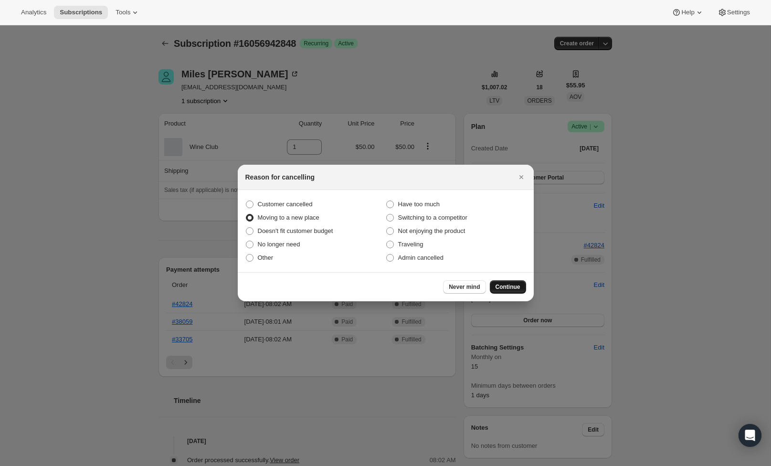  I want to click on span: Switching to a competitor, so click(432, 217).